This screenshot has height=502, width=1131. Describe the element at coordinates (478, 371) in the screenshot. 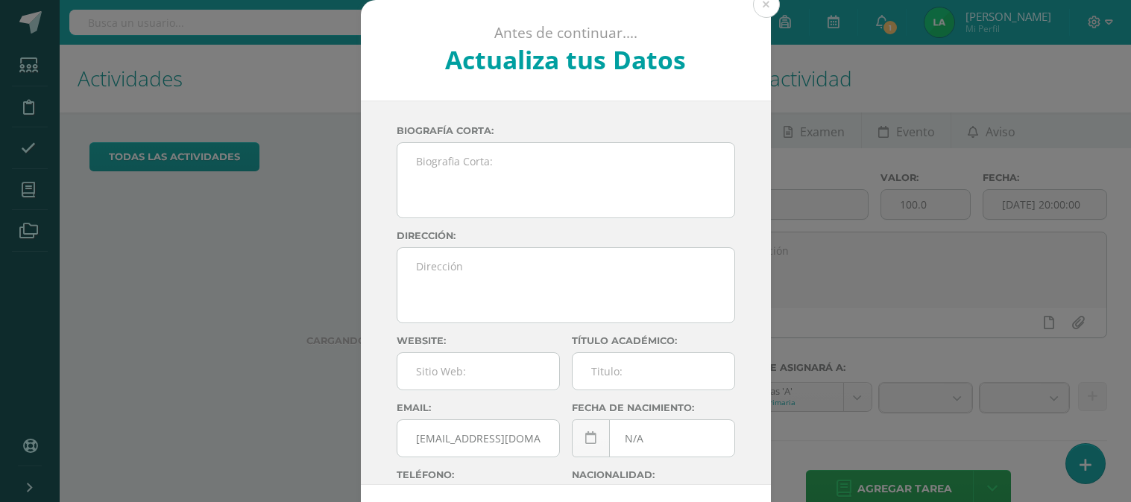

I see `input: Sitio Web:` at that location.